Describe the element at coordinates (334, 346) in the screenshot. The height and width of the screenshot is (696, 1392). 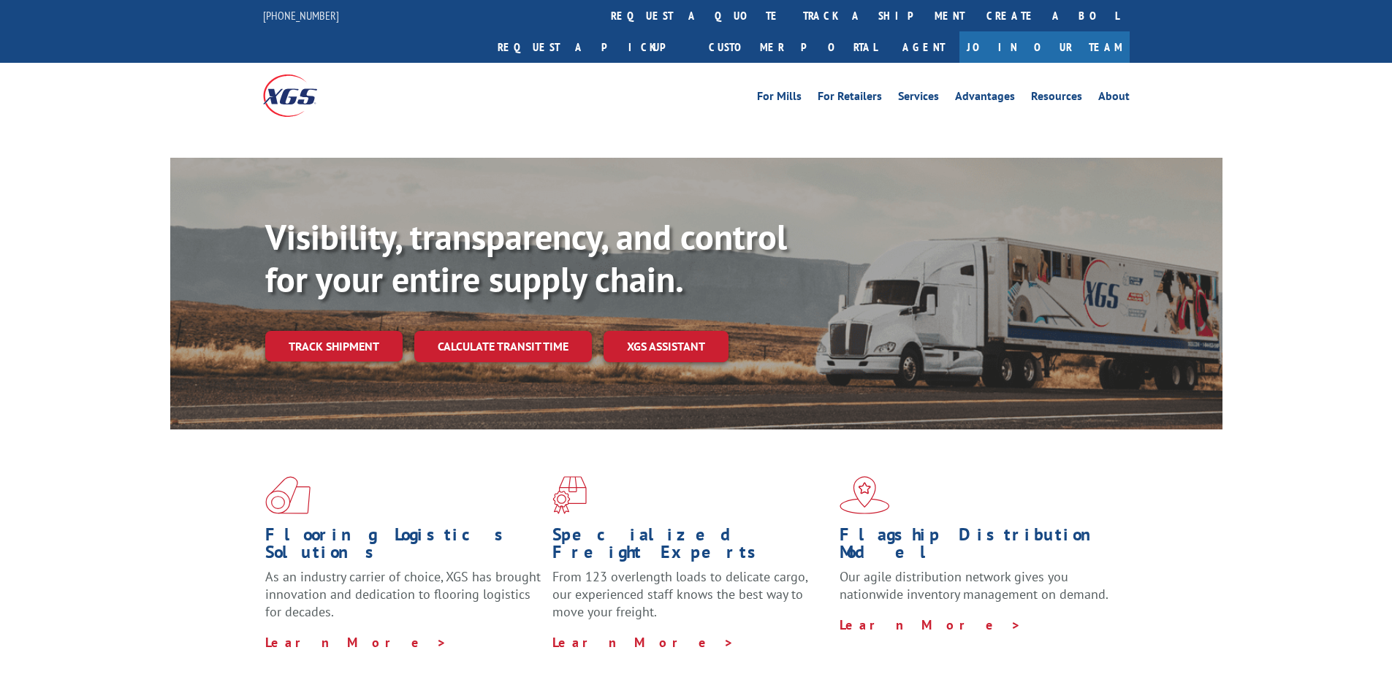
I see `a: Track shipment` at that location.